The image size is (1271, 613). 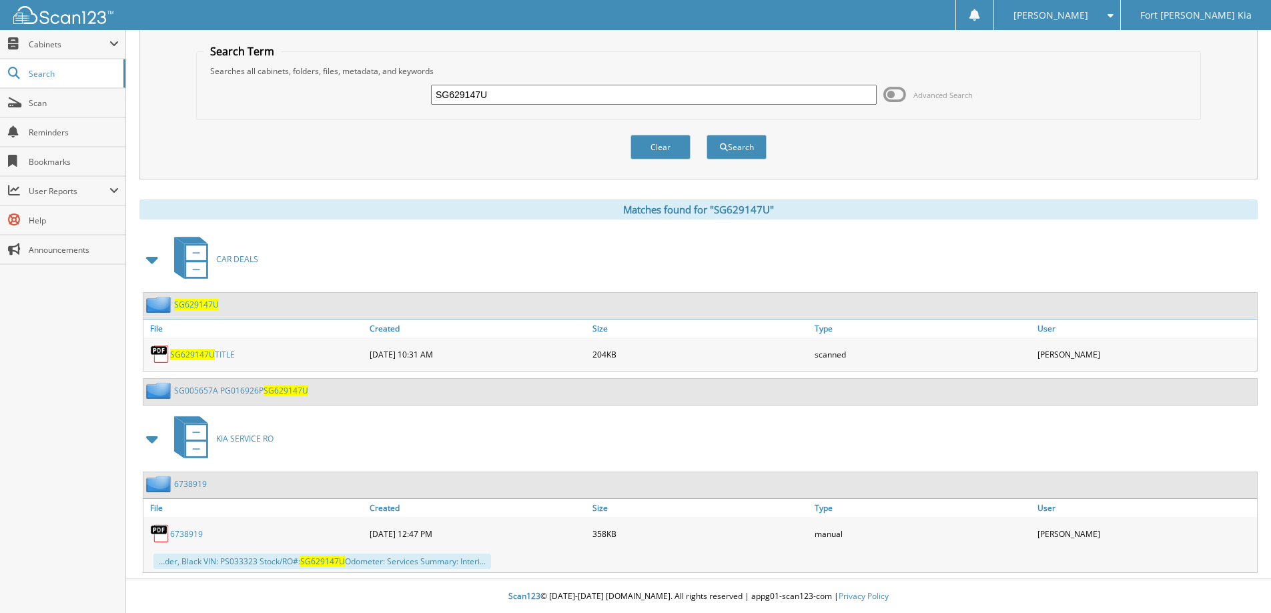 I want to click on div: 204KB, so click(x=700, y=354).